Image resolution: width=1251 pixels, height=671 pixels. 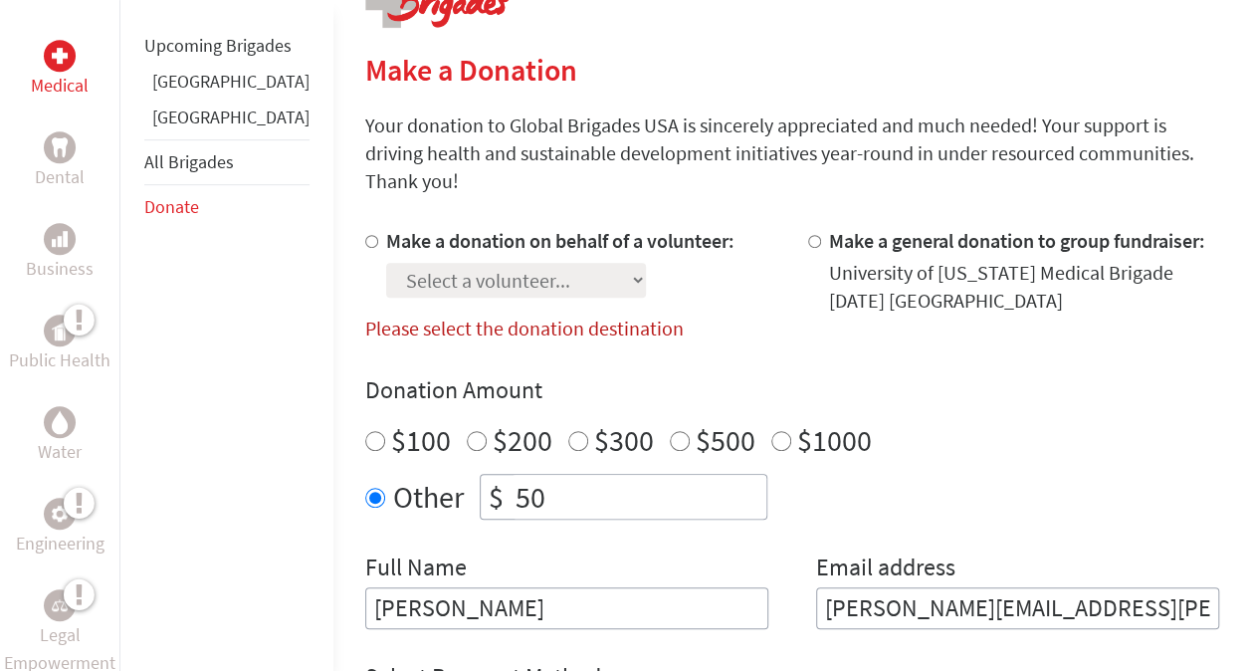 What do you see at coordinates (227, 162) in the screenshot?
I see `li: All Brigades` at bounding box center [227, 162].